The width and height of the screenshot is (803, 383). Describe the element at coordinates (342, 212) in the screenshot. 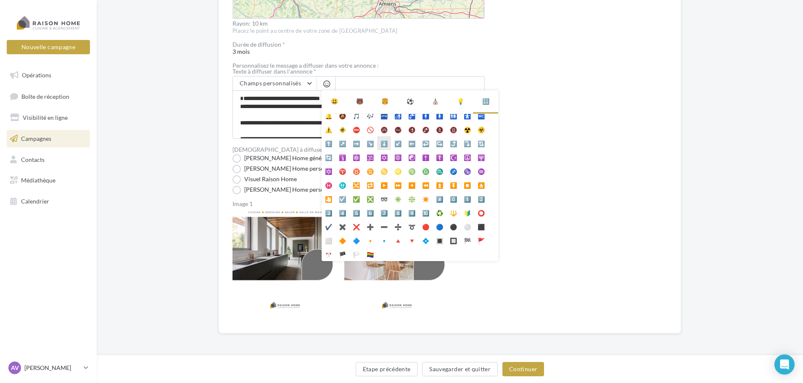

I see `li: 4️⃣` at that location.